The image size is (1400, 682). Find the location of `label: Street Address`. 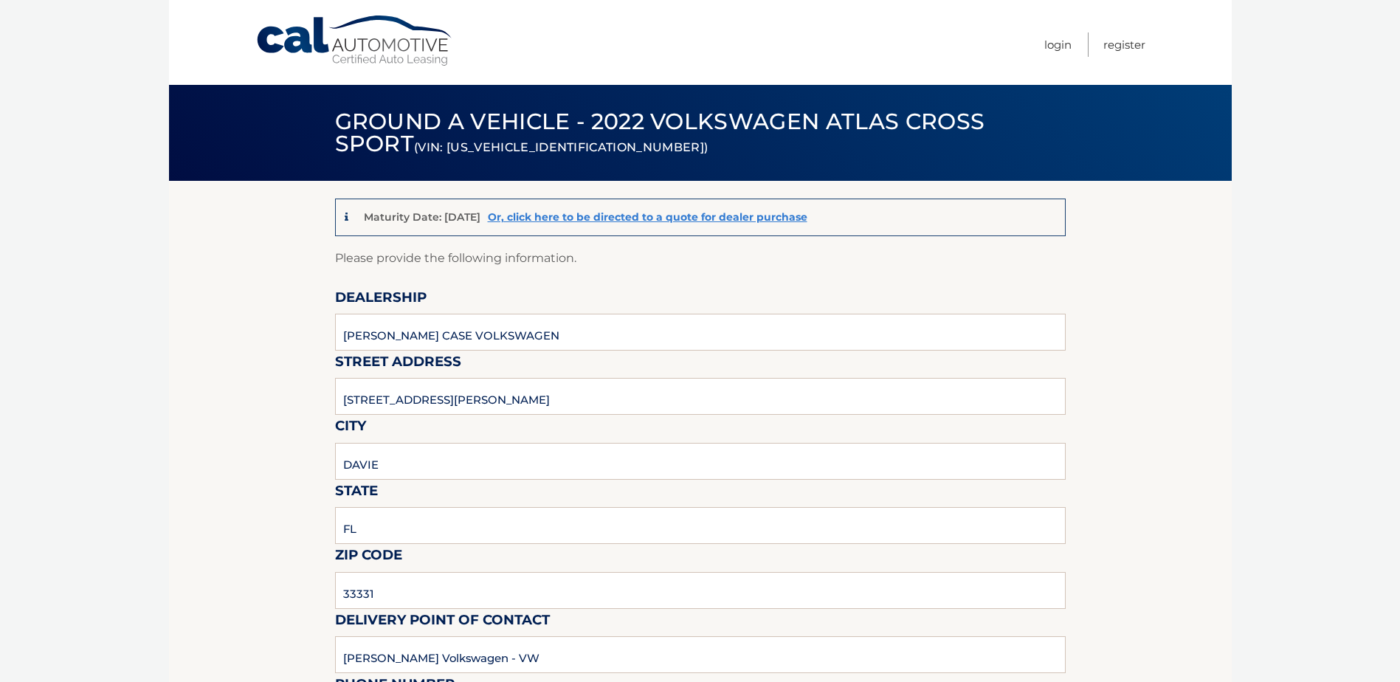

label: Street Address is located at coordinates (398, 364).